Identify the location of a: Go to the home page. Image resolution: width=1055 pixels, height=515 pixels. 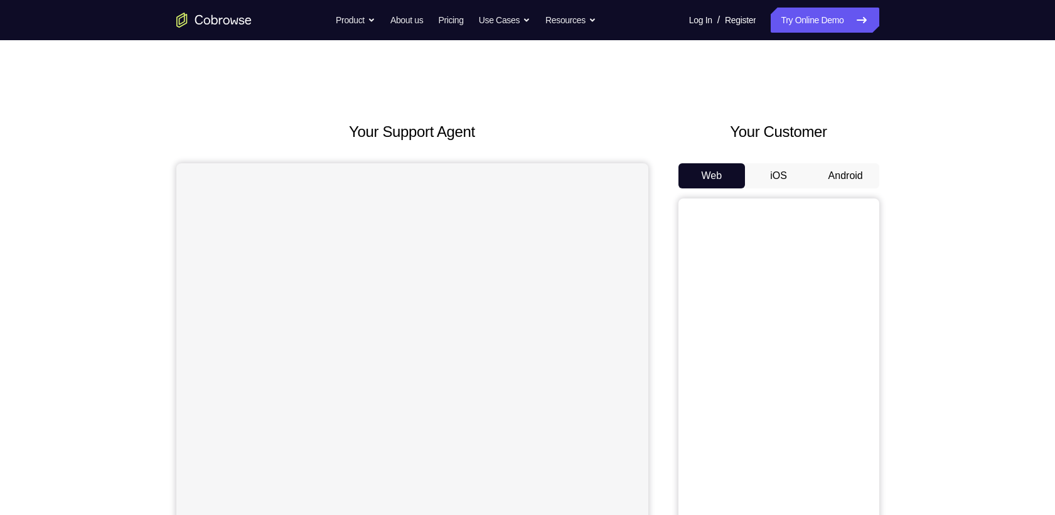
(214, 20).